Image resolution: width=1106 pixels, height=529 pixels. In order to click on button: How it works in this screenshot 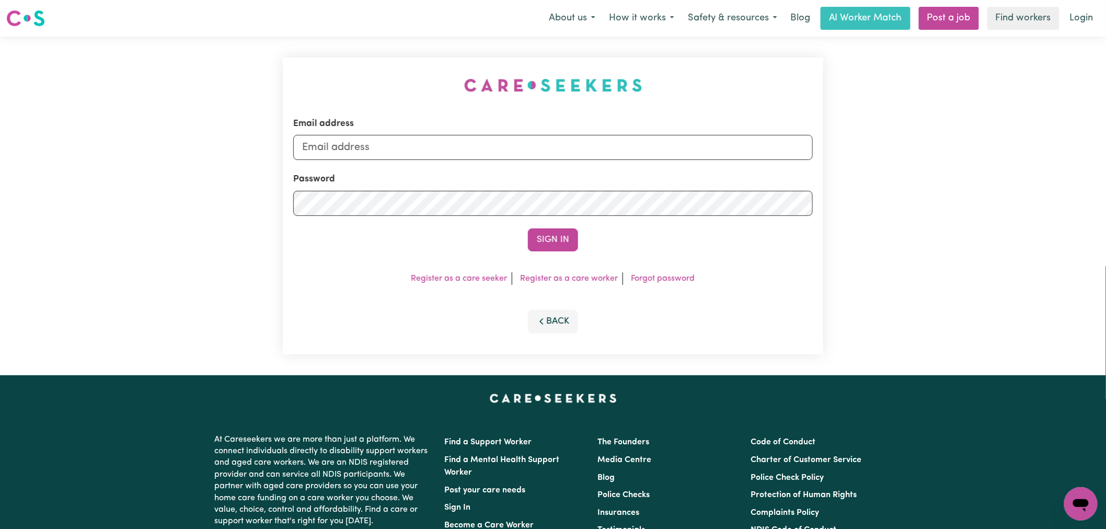, I will do `click(641, 18)`.